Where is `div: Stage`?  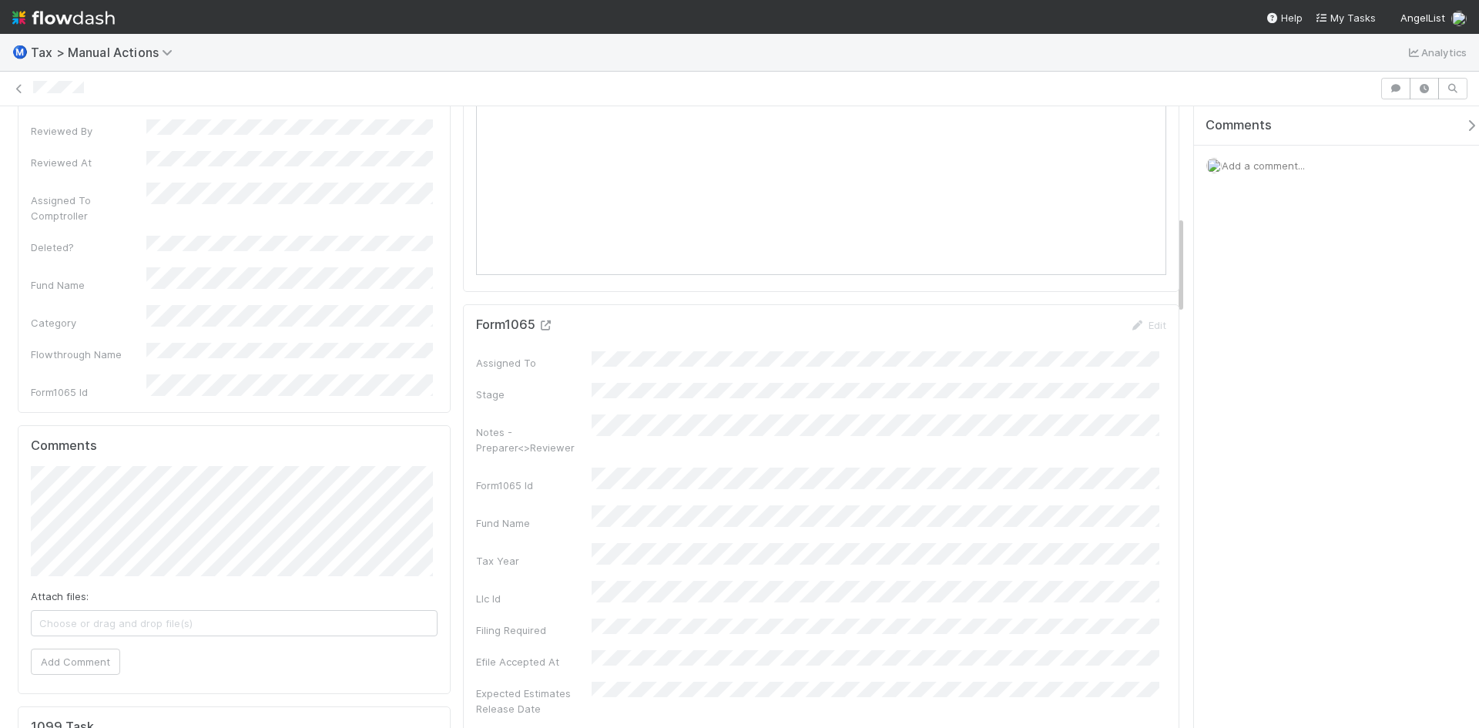
div: Stage is located at coordinates (534, 394).